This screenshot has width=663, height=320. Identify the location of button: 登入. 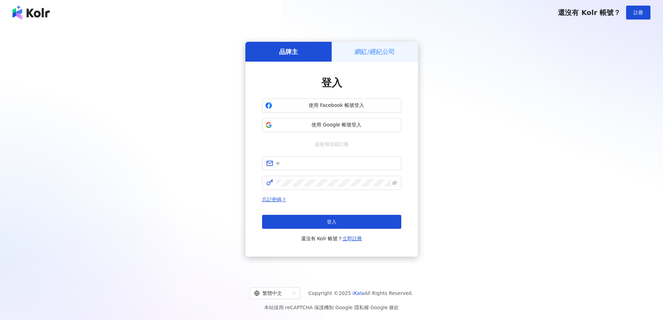
(332, 222).